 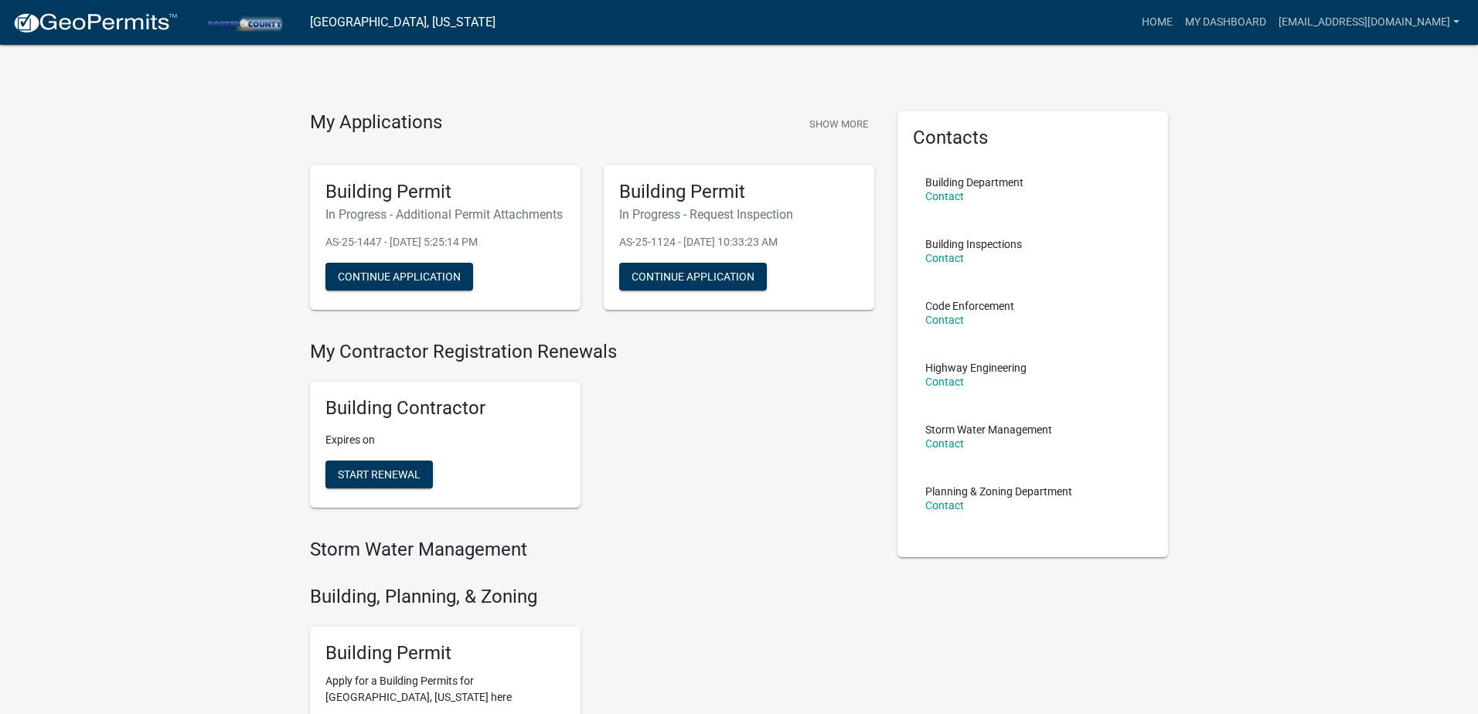 What do you see at coordinates (969, 306) in the screenshot?
I see `p: Code Enforcement` at bounding box center [969, 306].